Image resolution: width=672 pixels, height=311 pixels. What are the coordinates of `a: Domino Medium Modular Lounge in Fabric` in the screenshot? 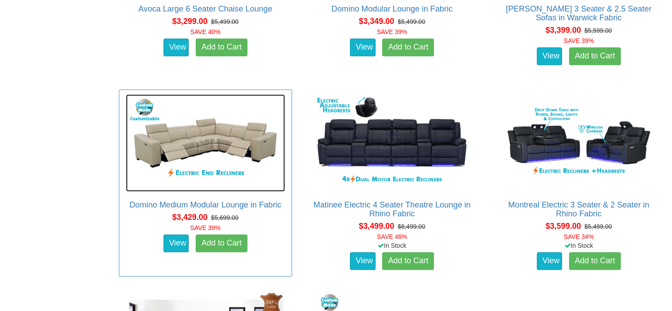 It's located at (205, 205).